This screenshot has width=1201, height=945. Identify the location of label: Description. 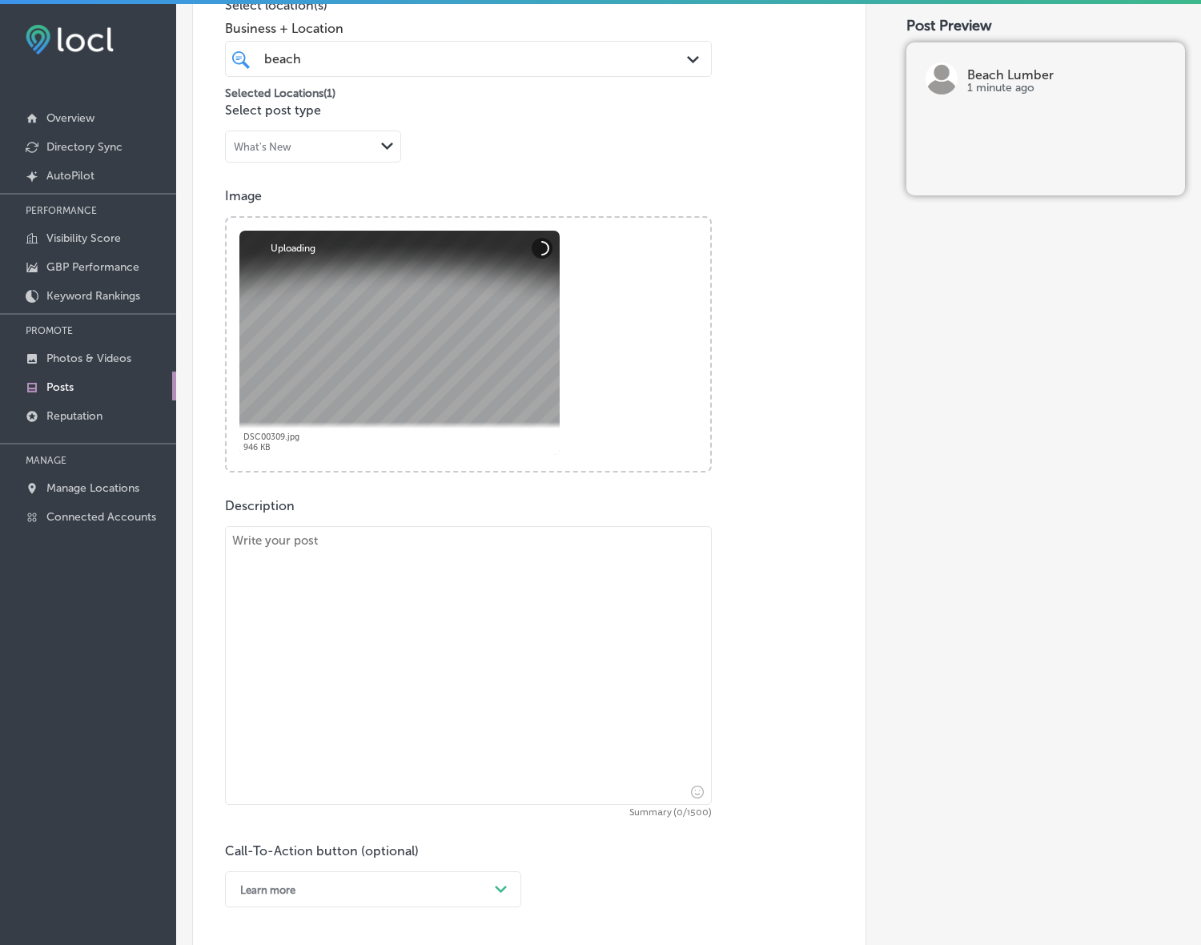
(259, 505).